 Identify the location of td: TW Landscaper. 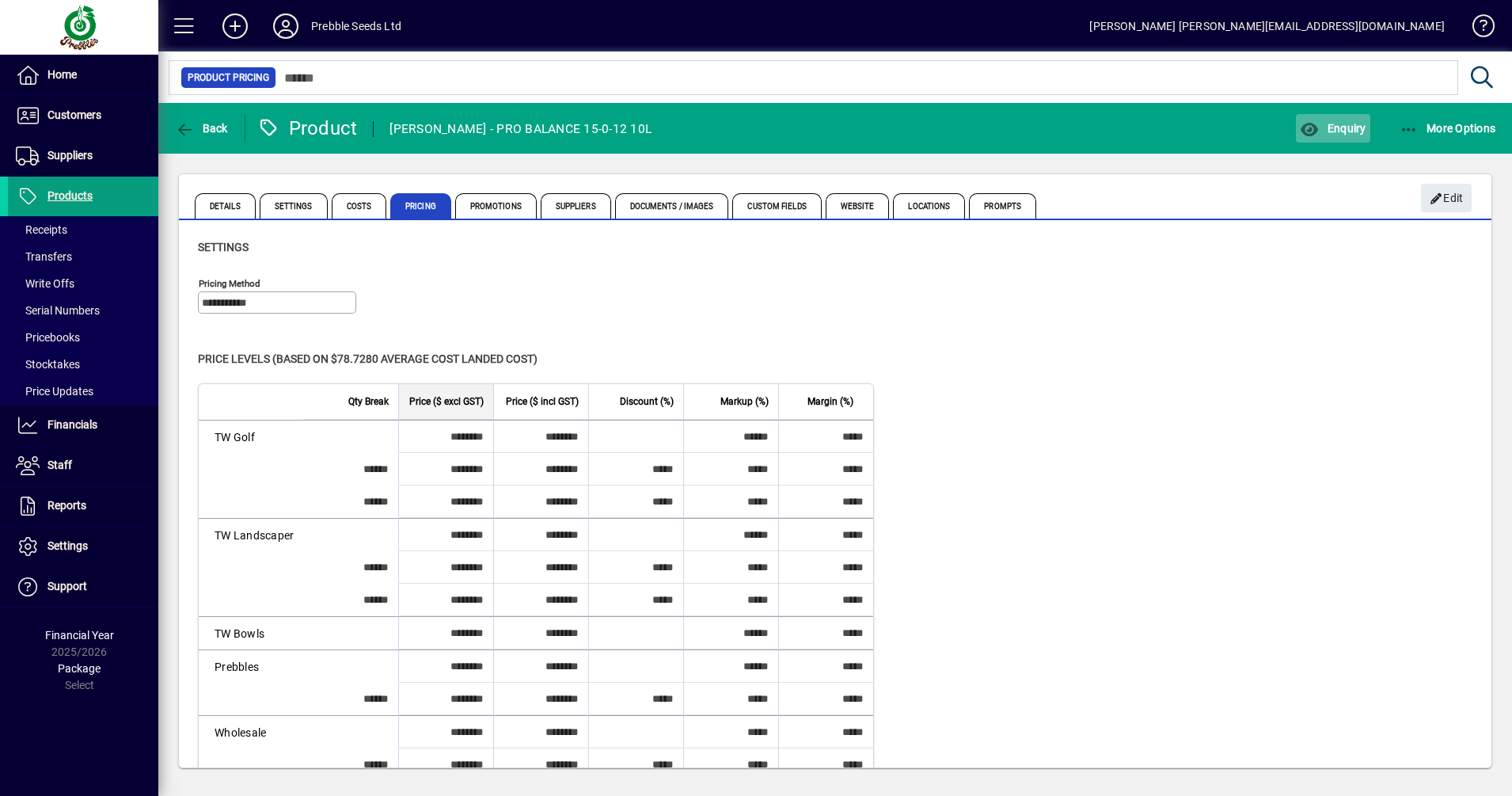
(251, 534).